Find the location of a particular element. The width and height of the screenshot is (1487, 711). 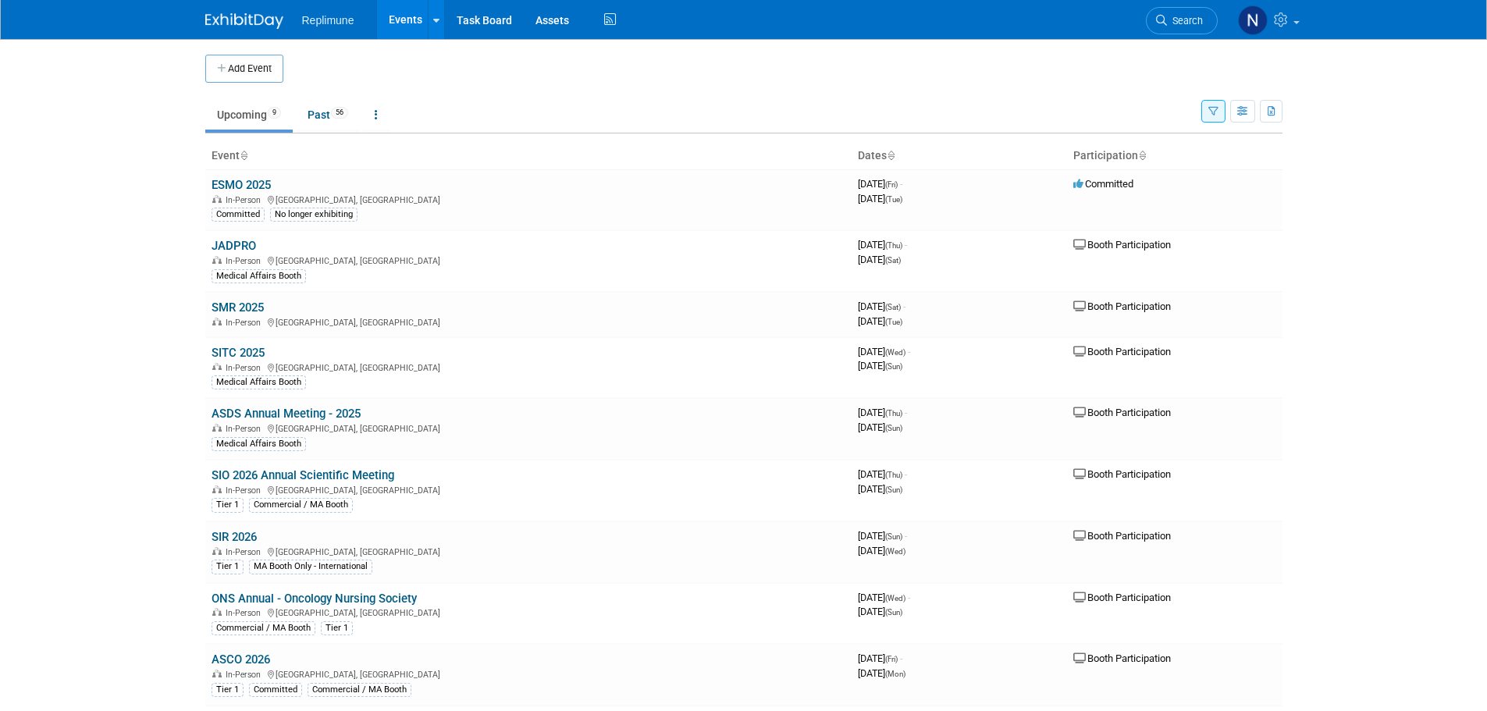

div: No longer exhibiting is located at coordinates (314, 215).